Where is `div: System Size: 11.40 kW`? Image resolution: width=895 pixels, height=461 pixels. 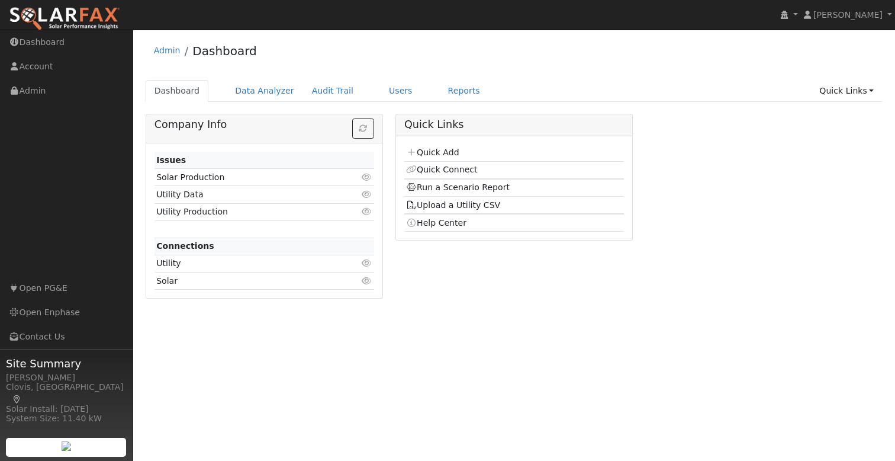
div: System Size: 11.40 kW is located at coordinates (66, 418).